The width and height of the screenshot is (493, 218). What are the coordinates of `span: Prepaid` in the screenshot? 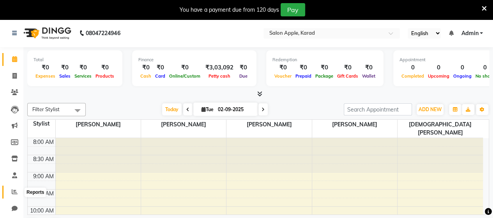 It's located at (303, 76).